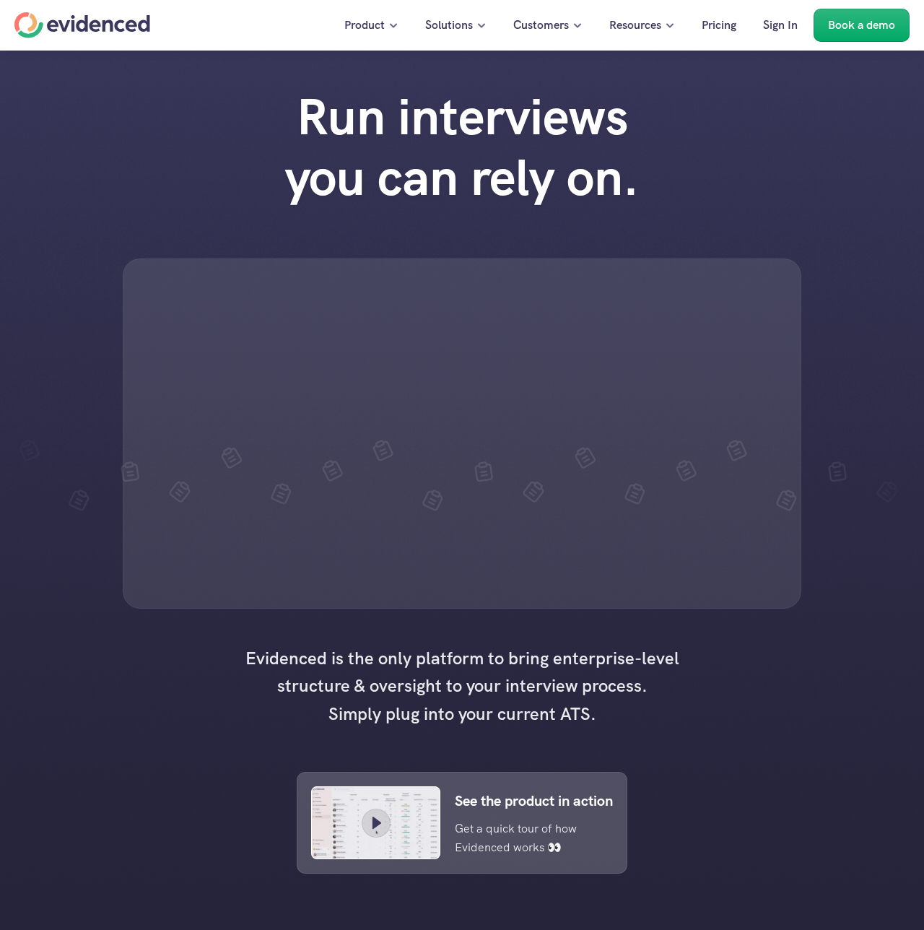  I want to click on h4: Evidenced is the only platform to bring enterprise-level structure & oversight to your interview ..., so click(462, 686).